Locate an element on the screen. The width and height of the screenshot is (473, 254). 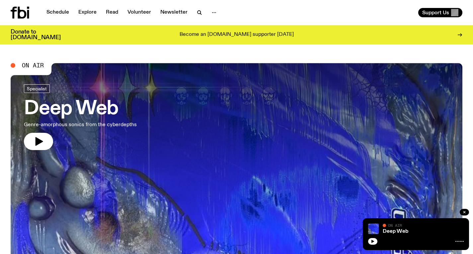
a: Specialist is located at coordinates (37, 89).